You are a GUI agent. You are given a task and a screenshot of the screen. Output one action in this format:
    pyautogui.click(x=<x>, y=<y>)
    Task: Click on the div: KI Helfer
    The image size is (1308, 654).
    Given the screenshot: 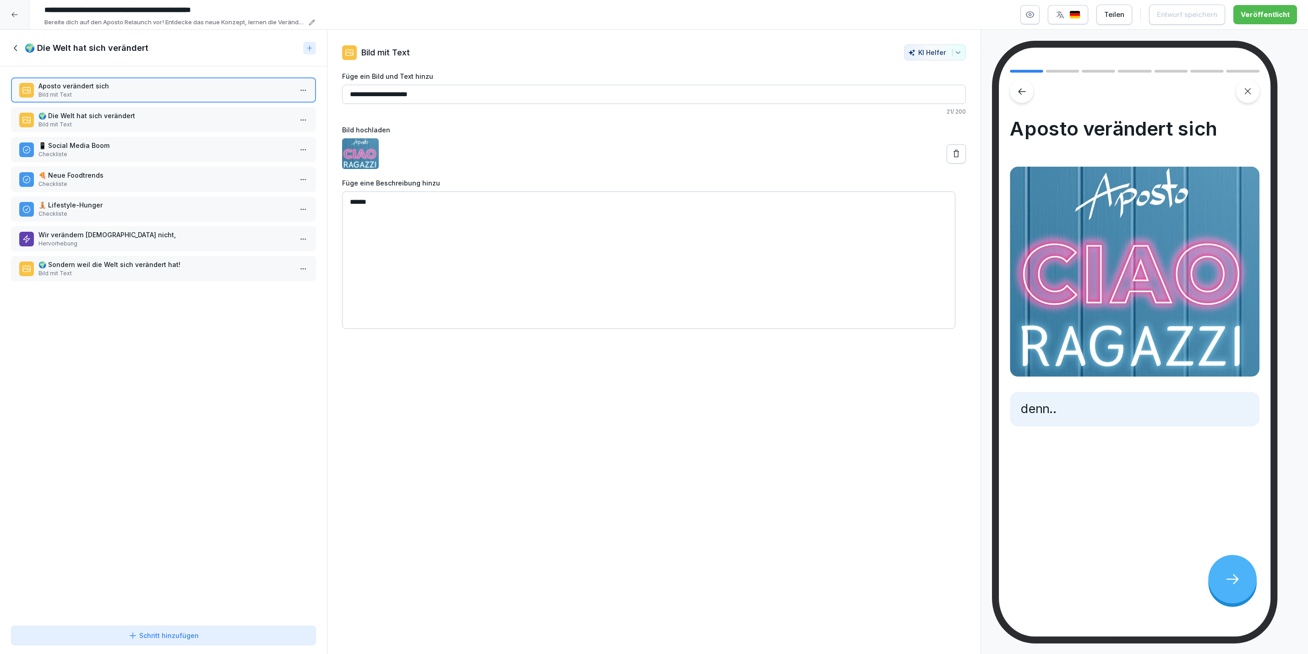 What is the action you would take?
    pyautogui.click(x=935, y=52)
    